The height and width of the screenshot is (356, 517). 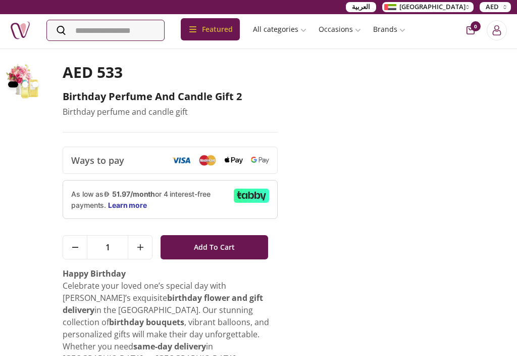 I want to click on p: Birthday perfume and candle gift, so click(x=170, y=112).